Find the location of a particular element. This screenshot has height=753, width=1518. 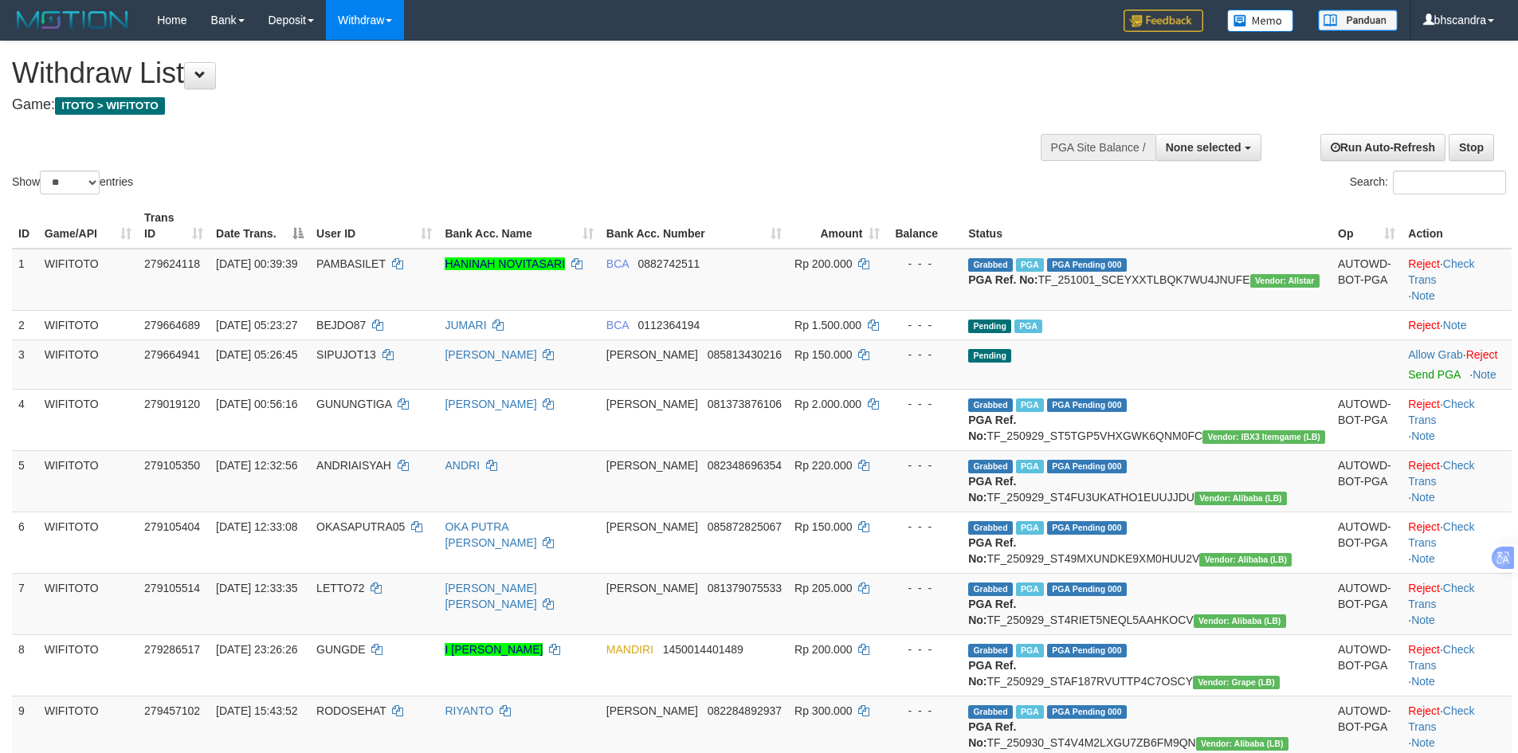

span: 279286517 is located at coordinates (172, 649).